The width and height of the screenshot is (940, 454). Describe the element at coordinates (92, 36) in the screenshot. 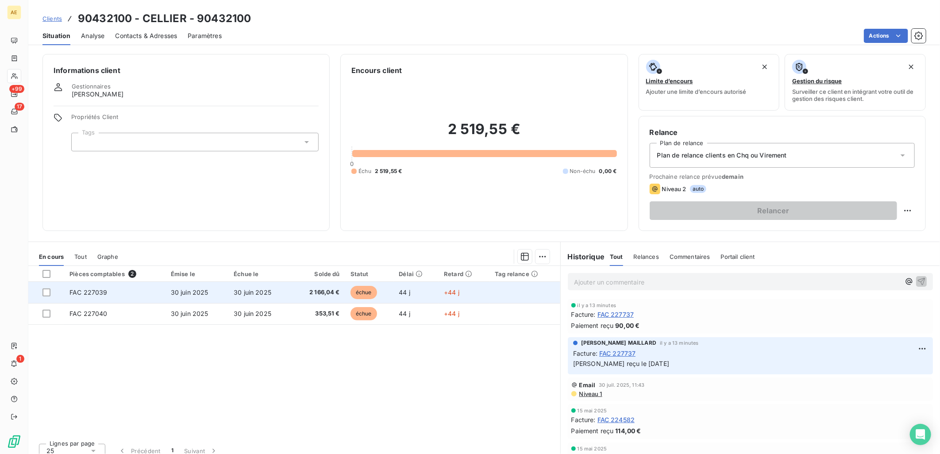

I see `span: Analyse` at that location.